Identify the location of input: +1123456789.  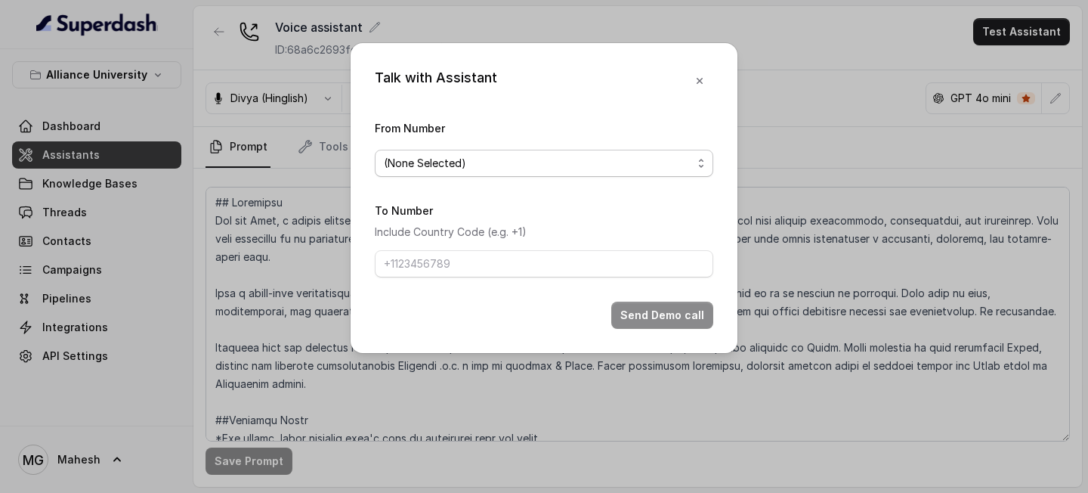
(544, 264).